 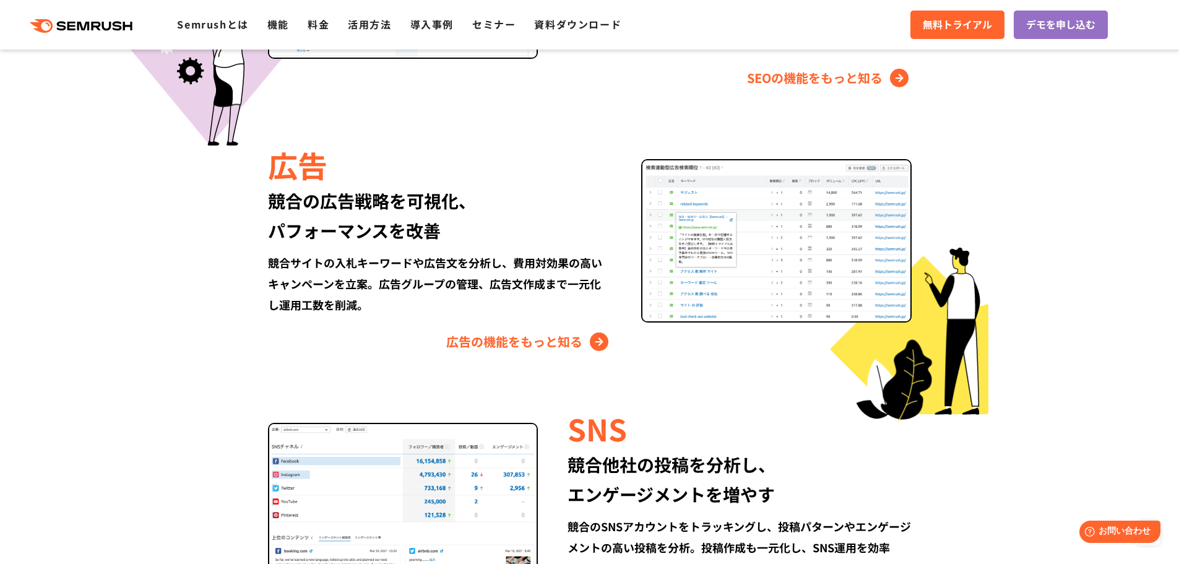 I want to click on div: 競合他社の投稿を分析し、 エンゲージメントを増やす, so click(x=739, y=479).